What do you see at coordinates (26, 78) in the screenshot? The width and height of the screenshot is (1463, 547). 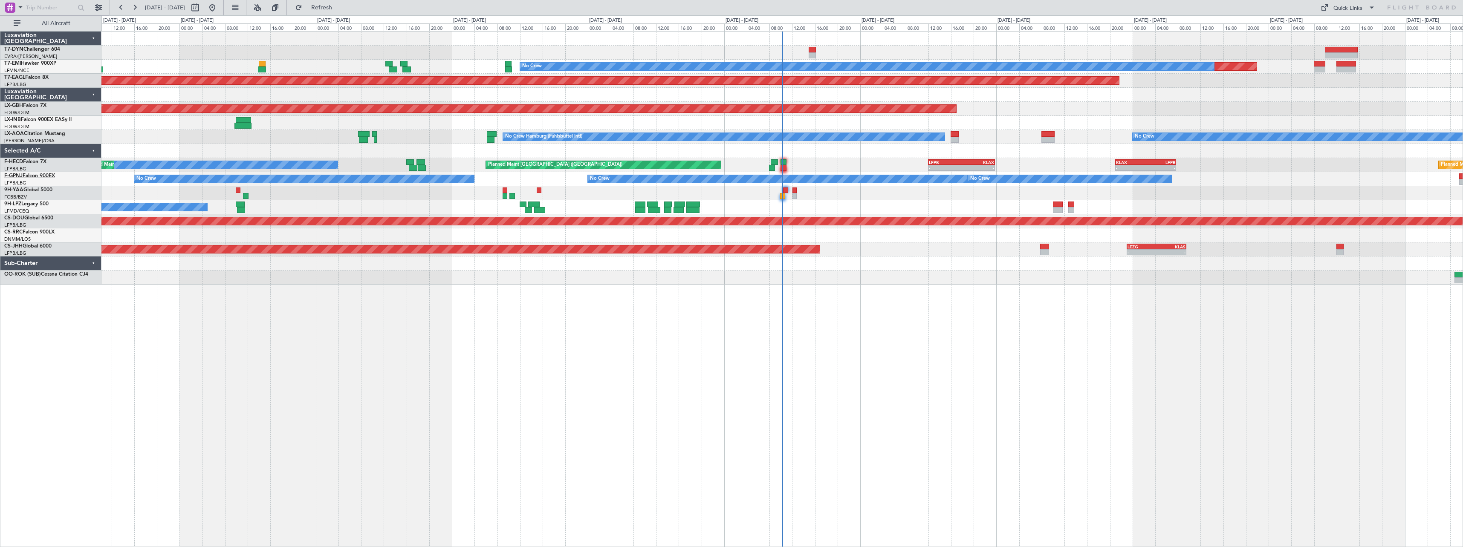 I see `a: T7-EAGLFalcon 8X` at bounding box center [26, 78].